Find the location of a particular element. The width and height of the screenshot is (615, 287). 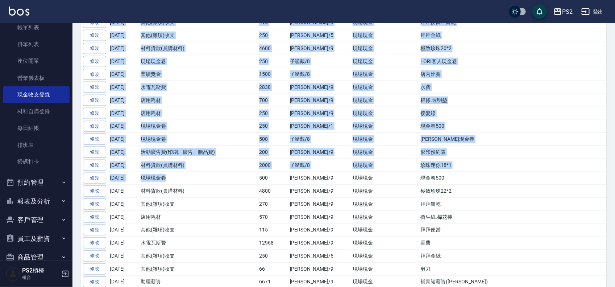

td: 水費 is located at coordinates (512, 87).